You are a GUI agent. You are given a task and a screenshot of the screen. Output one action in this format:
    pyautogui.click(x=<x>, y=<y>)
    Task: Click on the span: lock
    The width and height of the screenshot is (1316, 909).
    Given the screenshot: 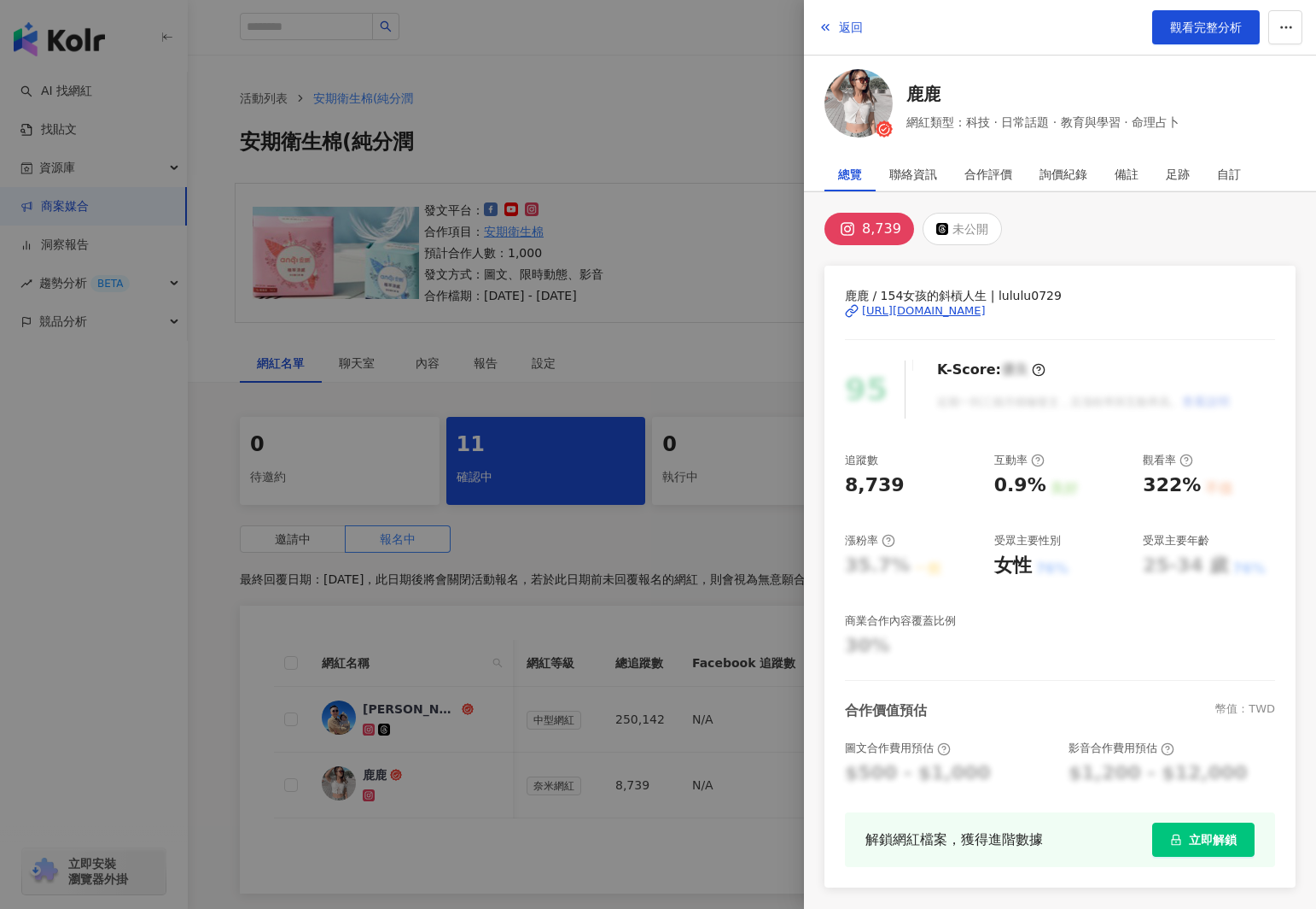 What is the action you would take?
    pyautogui.click(x=1176, y=840)
    